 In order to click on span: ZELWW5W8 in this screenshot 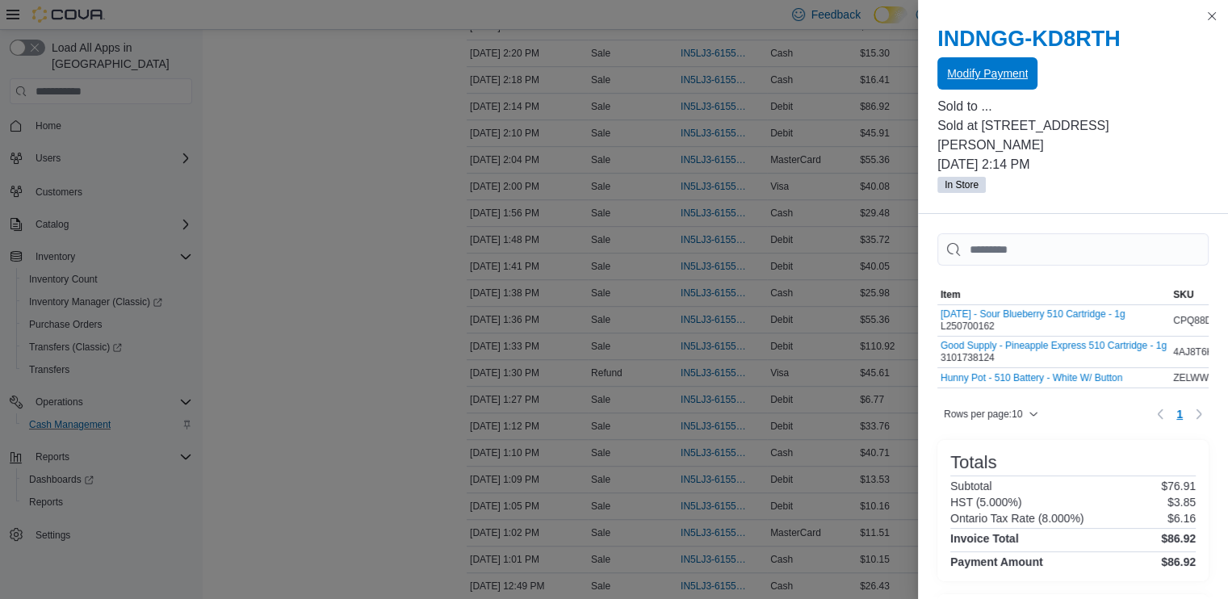, I will do `click(1200, 378)`.